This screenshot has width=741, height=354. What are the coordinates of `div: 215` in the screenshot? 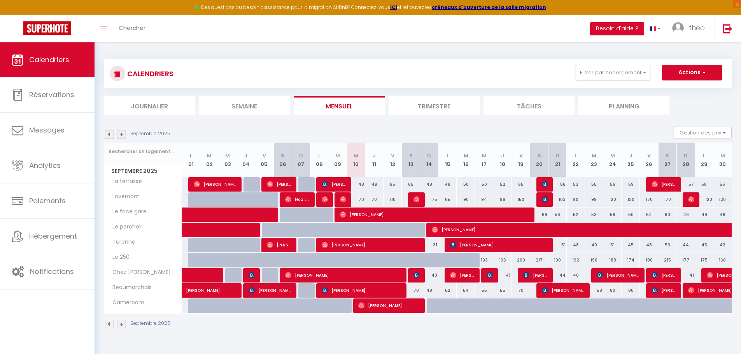 It's located at (667, 260).